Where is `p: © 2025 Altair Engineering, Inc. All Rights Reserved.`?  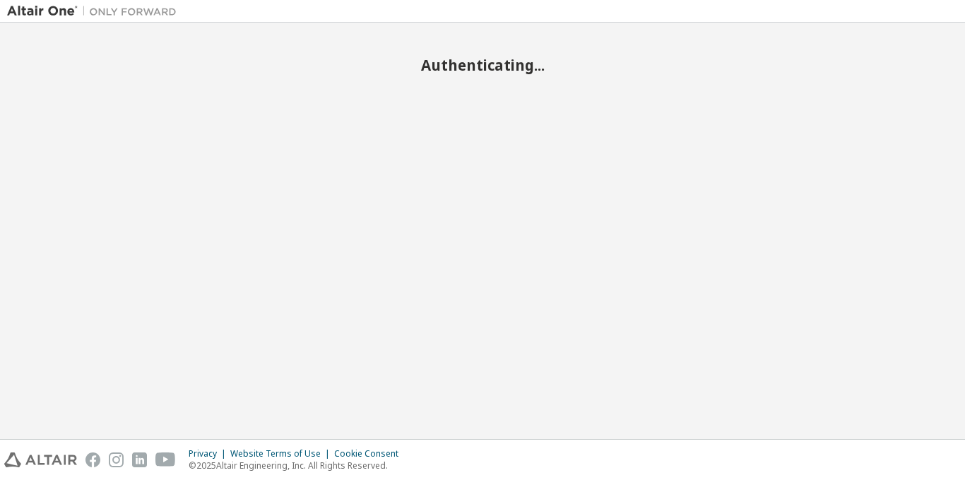 p: © 2025 Altair Engineering, Inc. All Rights Reserved. is located at coordinates (297, 465).